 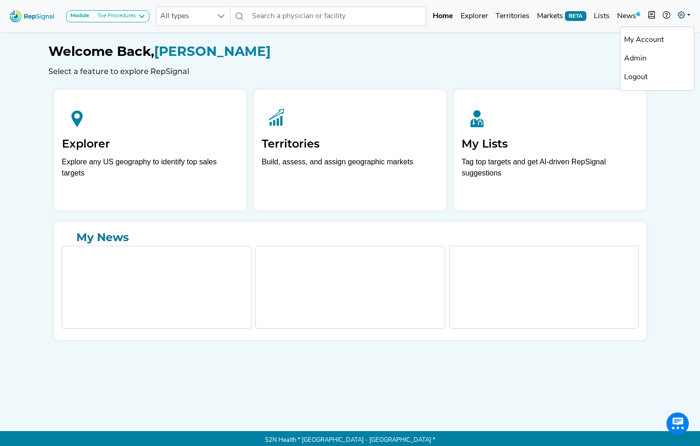 What do you see at coordinates (350, 237) in the screenshot?
I see `a: My News` at bounding box center [350, 237].